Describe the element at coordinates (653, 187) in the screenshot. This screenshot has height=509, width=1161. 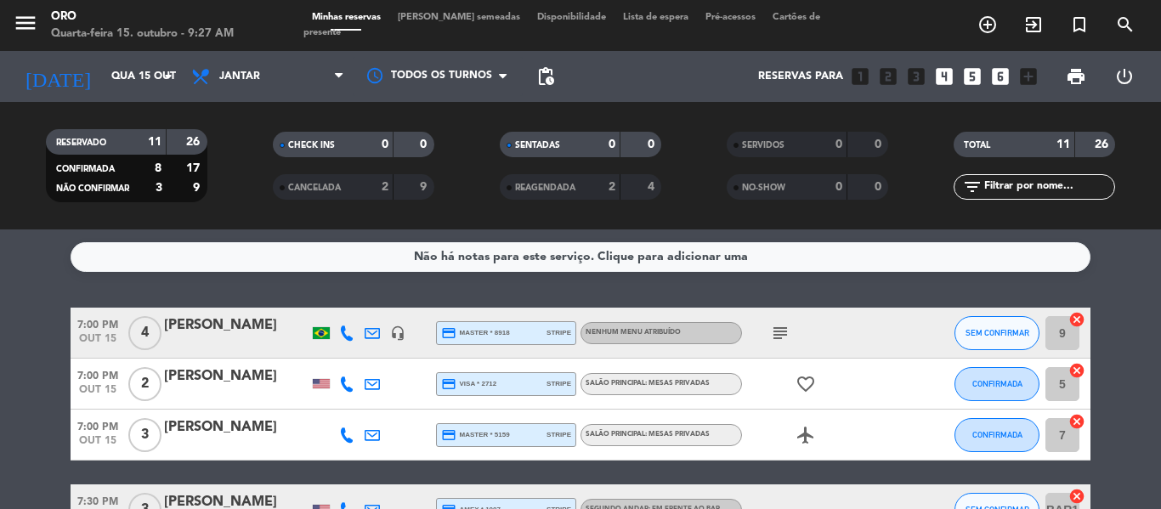
I see `strong: 4` at that location.